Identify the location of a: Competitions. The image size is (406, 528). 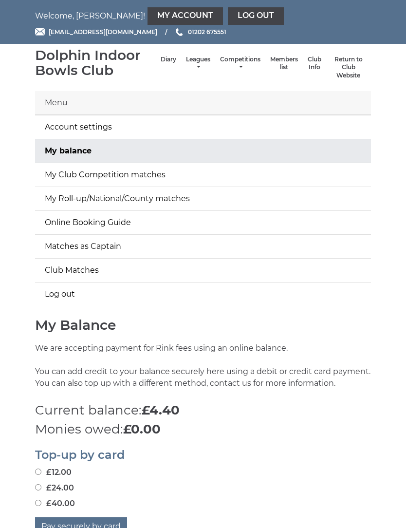
(240, 63).